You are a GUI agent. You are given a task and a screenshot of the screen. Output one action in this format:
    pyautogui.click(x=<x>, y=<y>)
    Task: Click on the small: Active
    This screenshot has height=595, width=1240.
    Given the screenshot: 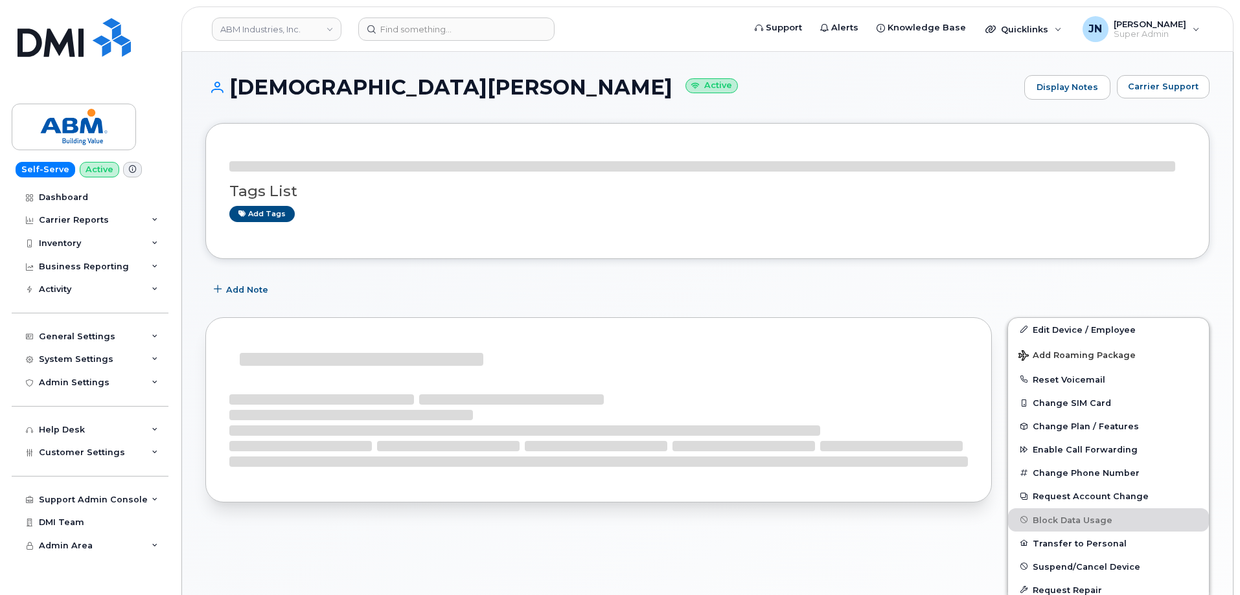 What is the action you would take?
    pyautogui.click(x=711, y=86)
    